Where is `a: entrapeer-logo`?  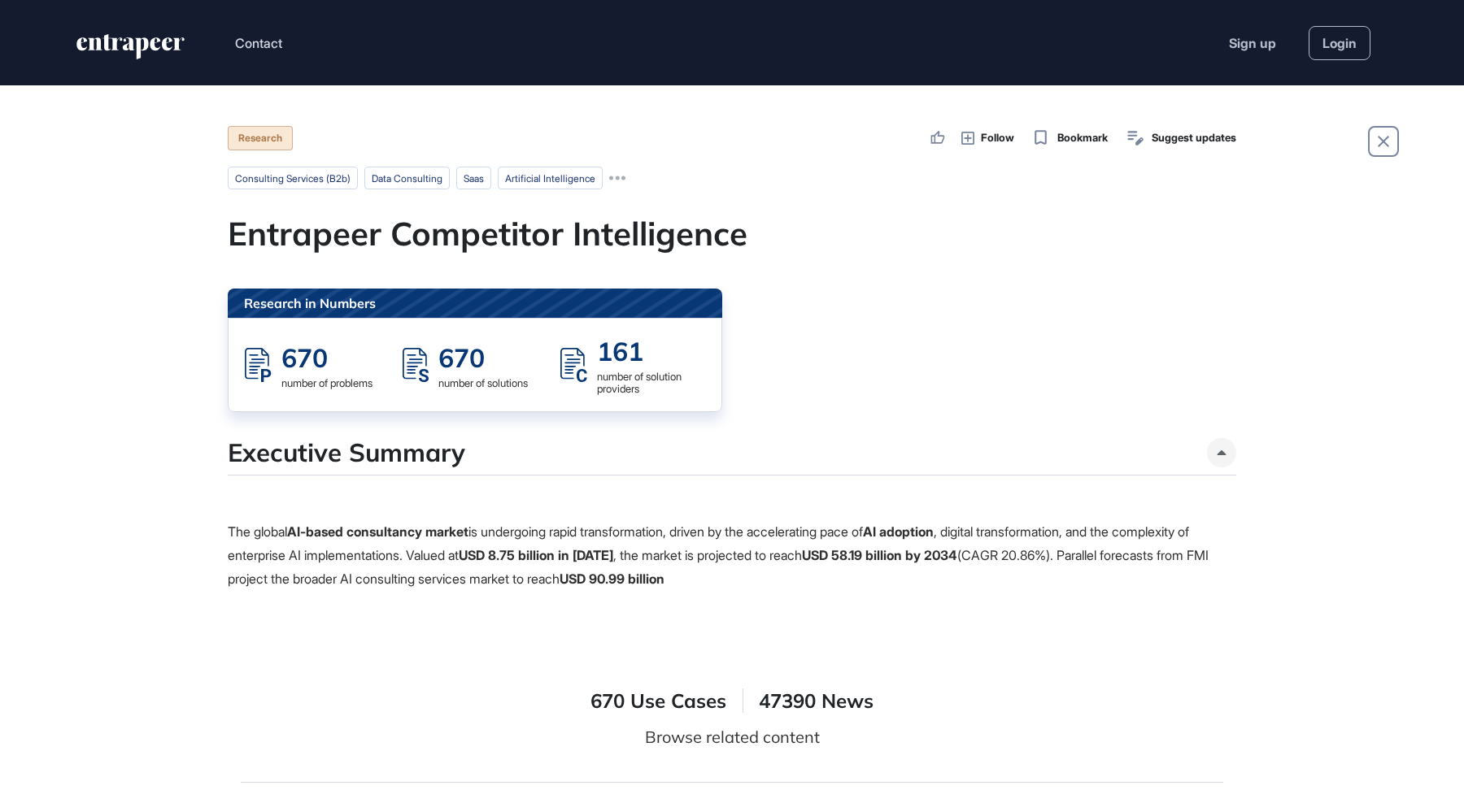 a: entrapeer-logo is located at coordinates (130, 50).